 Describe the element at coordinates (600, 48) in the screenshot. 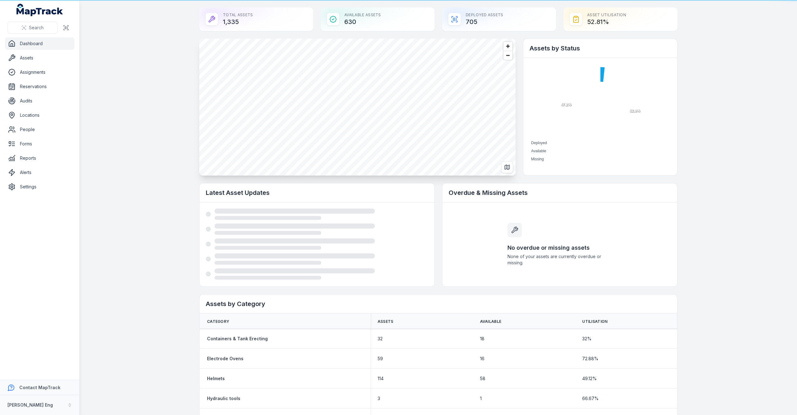

I see `h2: Assets by Status` at that location.